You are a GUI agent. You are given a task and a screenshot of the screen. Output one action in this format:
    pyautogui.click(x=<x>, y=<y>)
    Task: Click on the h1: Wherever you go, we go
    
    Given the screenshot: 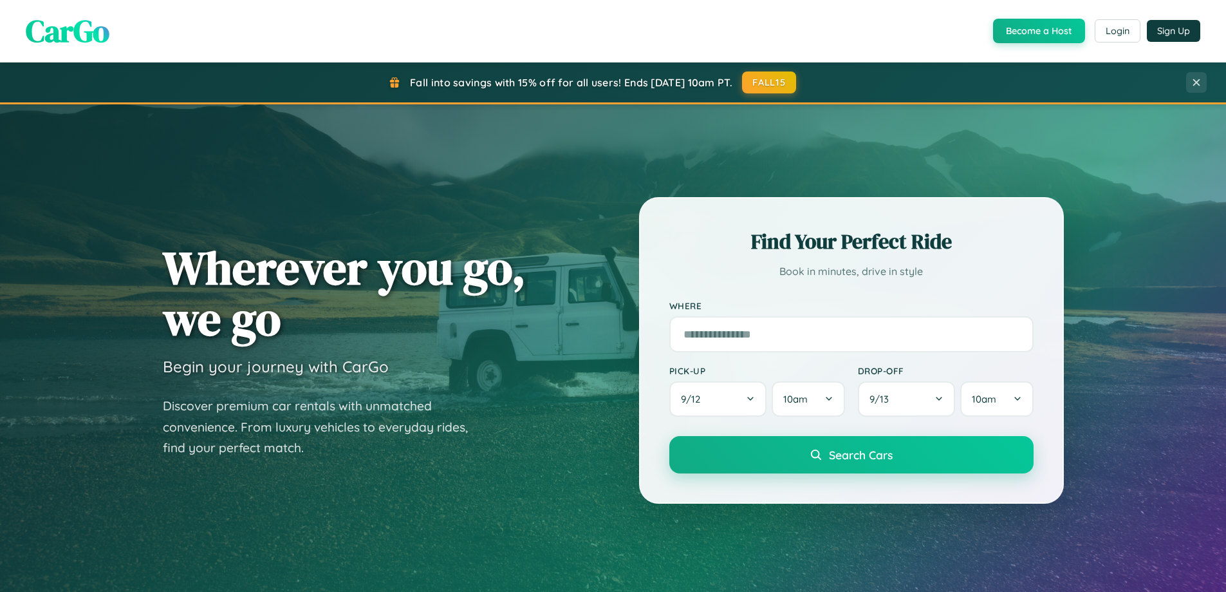 What is the action you would take?
    pyautogui.click(x=344, y=293)
    